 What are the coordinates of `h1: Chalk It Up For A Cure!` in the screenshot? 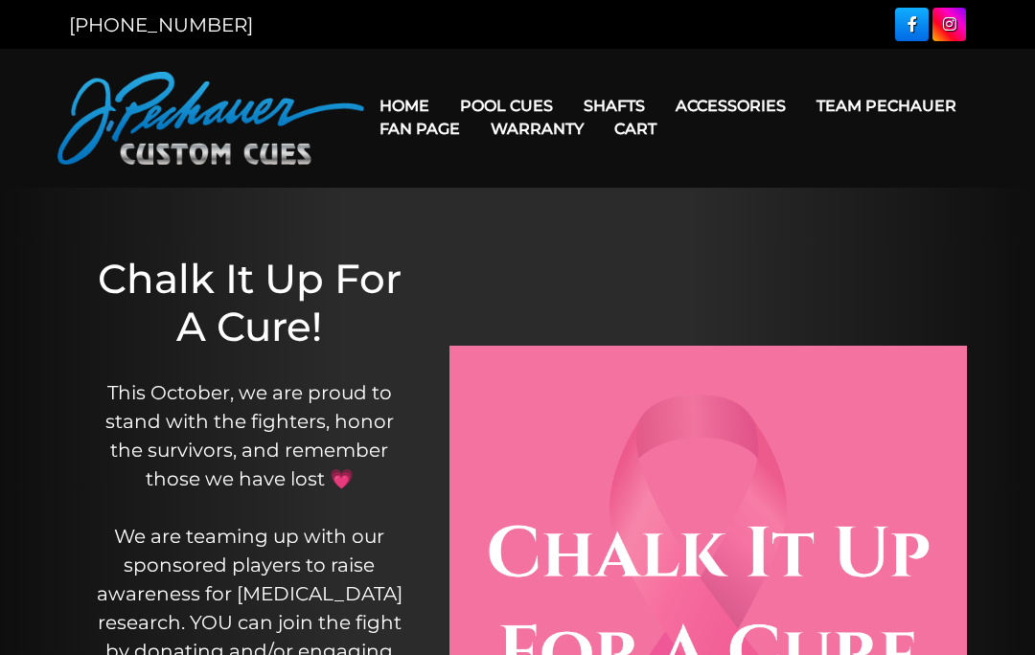 It's located at (249, 303).